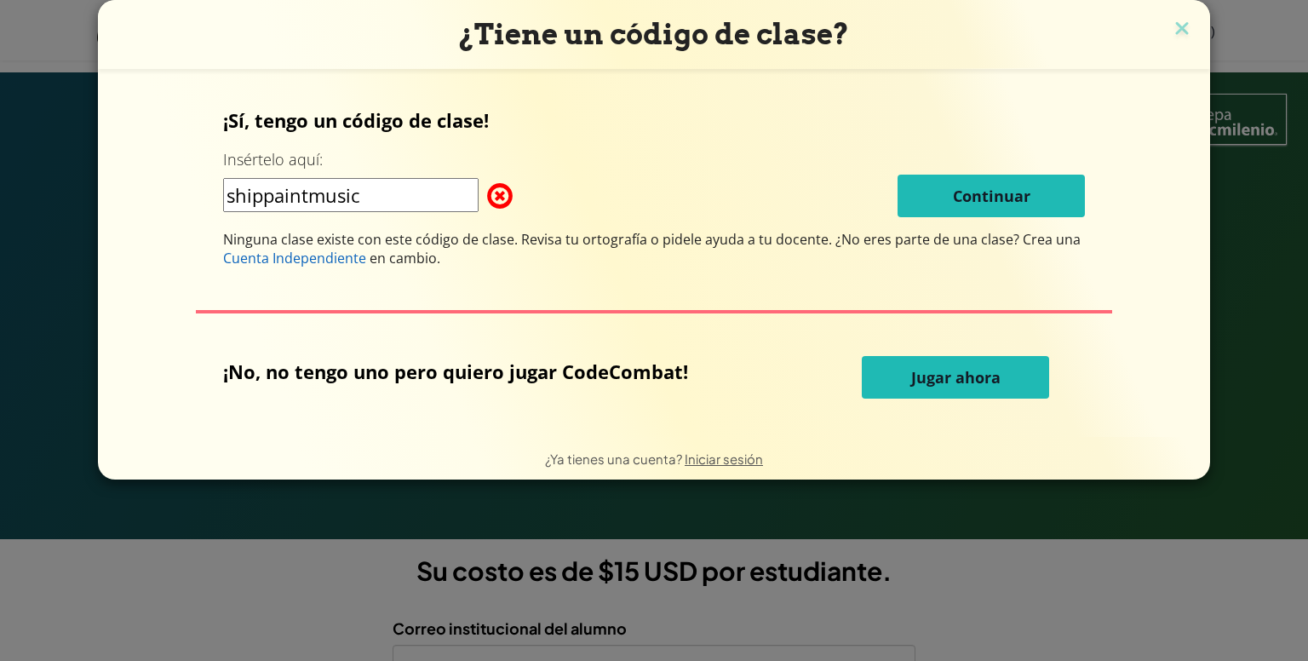 This screenshot has height=661, width=1308. Describe the element at coordinates (955, 377) in the screenshot. I see `font: Jugar ahora` at that location.